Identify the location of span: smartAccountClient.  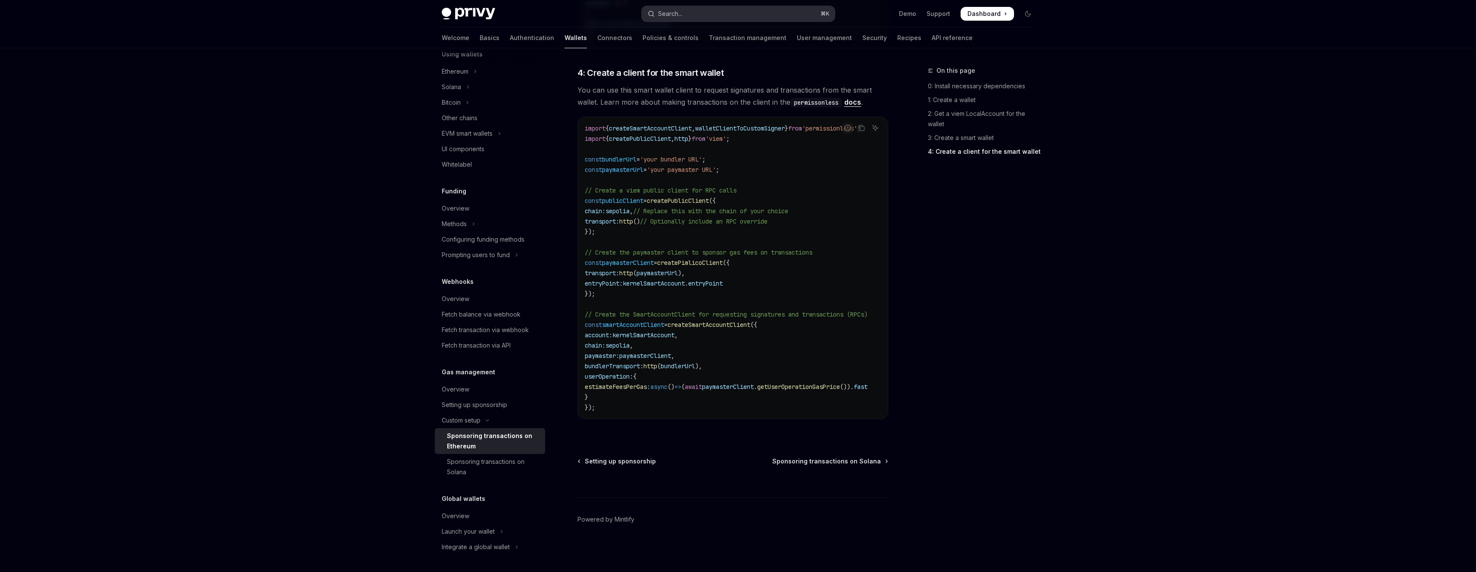
(633, 325).